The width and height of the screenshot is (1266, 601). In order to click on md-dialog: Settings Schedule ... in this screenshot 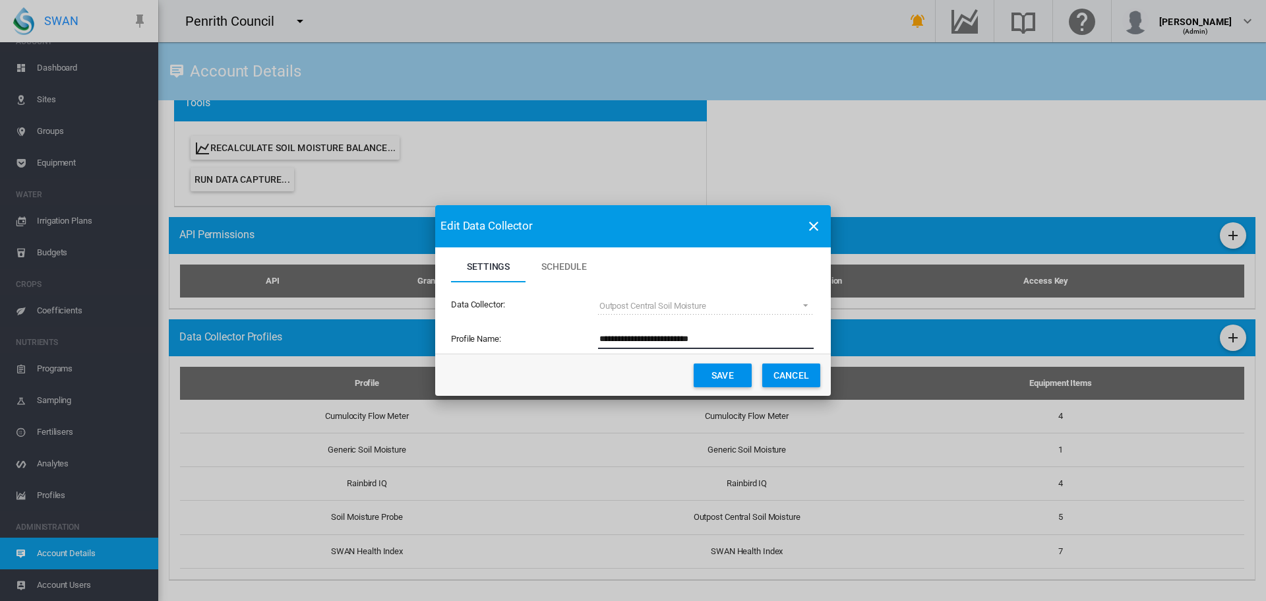, I will do `click(633, 300)`.